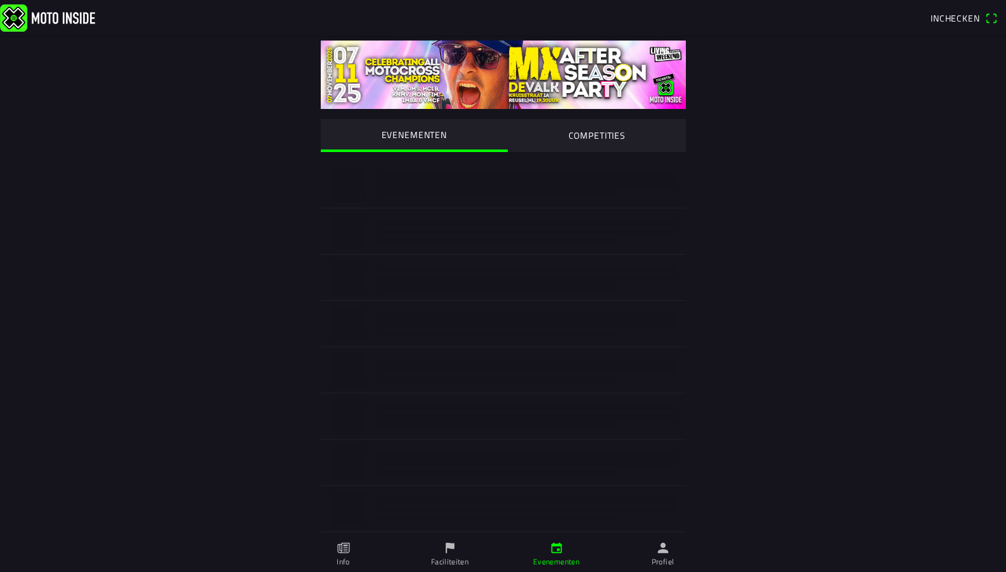 The height and width of the screenshot is (572, 1006). What do you see at coordinates (596, 136) in the screenshot?
I see `ion-segment-button: COMPETITIES` at bounding box center [596, 136].